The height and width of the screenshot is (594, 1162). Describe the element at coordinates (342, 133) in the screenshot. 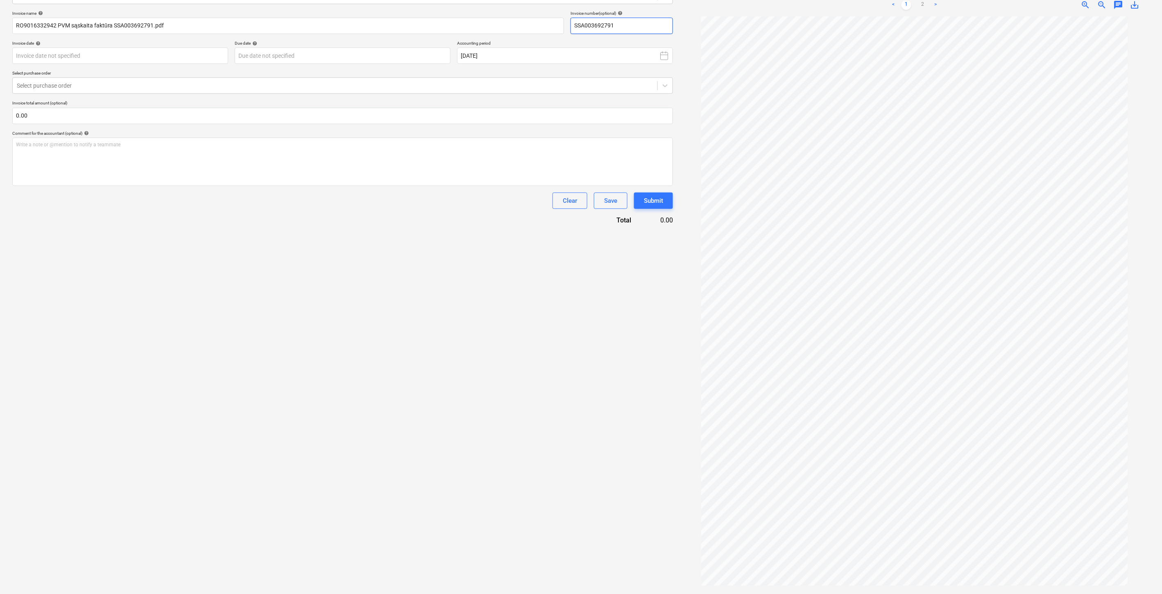

I see `div: Comment for the accountant (optional)` at that location.